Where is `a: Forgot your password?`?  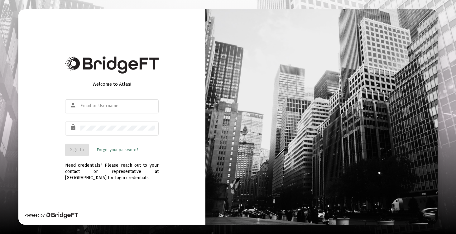
a: Forgot your password? is located at coordinates (117, 150).